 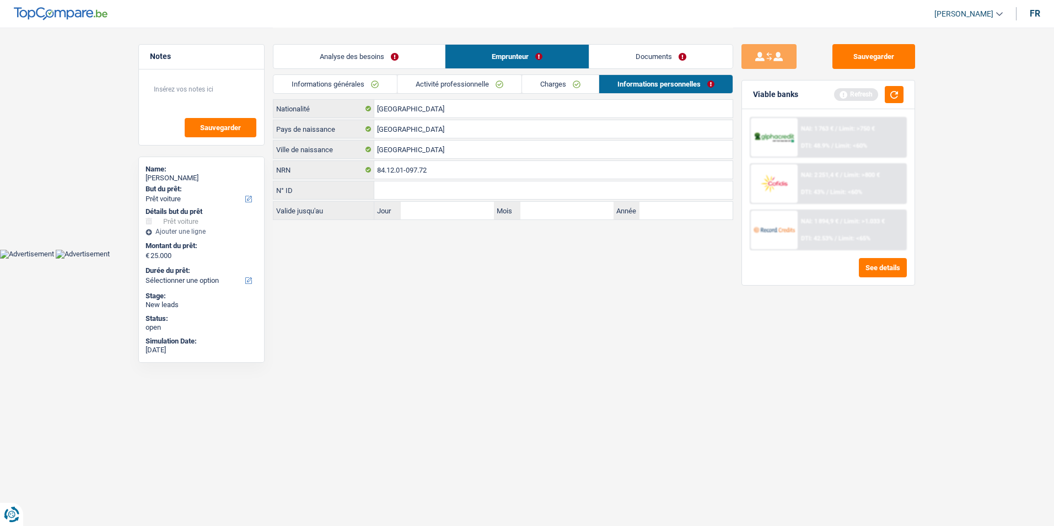 What do you see at coordinates (201, 341) in the screenshot?
I see `div: Simulation Date:` at bounding box center [201, 341].